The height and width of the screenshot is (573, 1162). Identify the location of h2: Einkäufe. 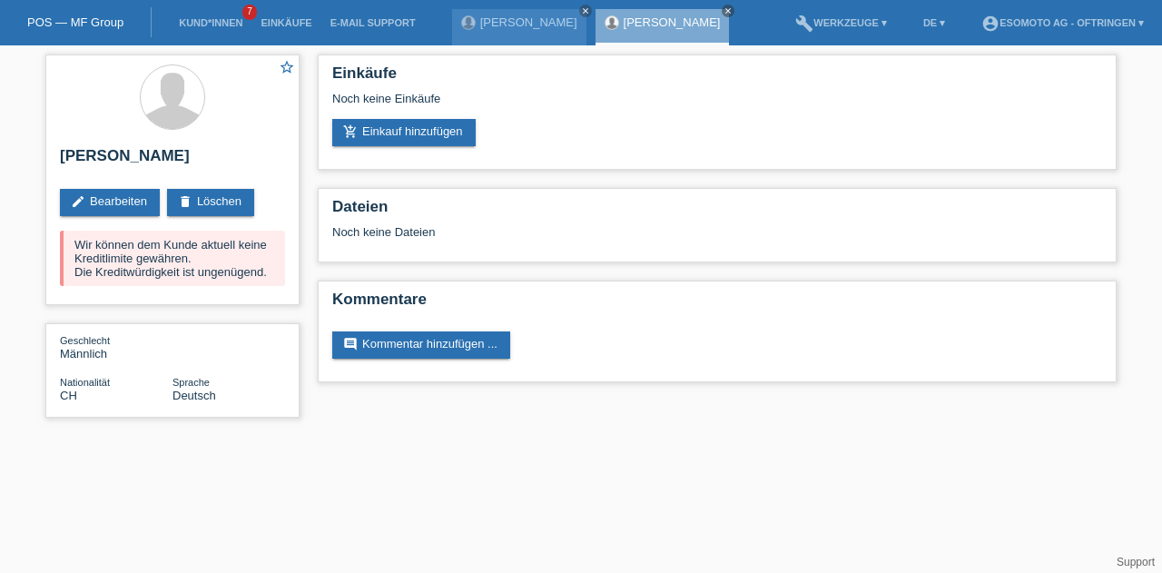
(717, 78).